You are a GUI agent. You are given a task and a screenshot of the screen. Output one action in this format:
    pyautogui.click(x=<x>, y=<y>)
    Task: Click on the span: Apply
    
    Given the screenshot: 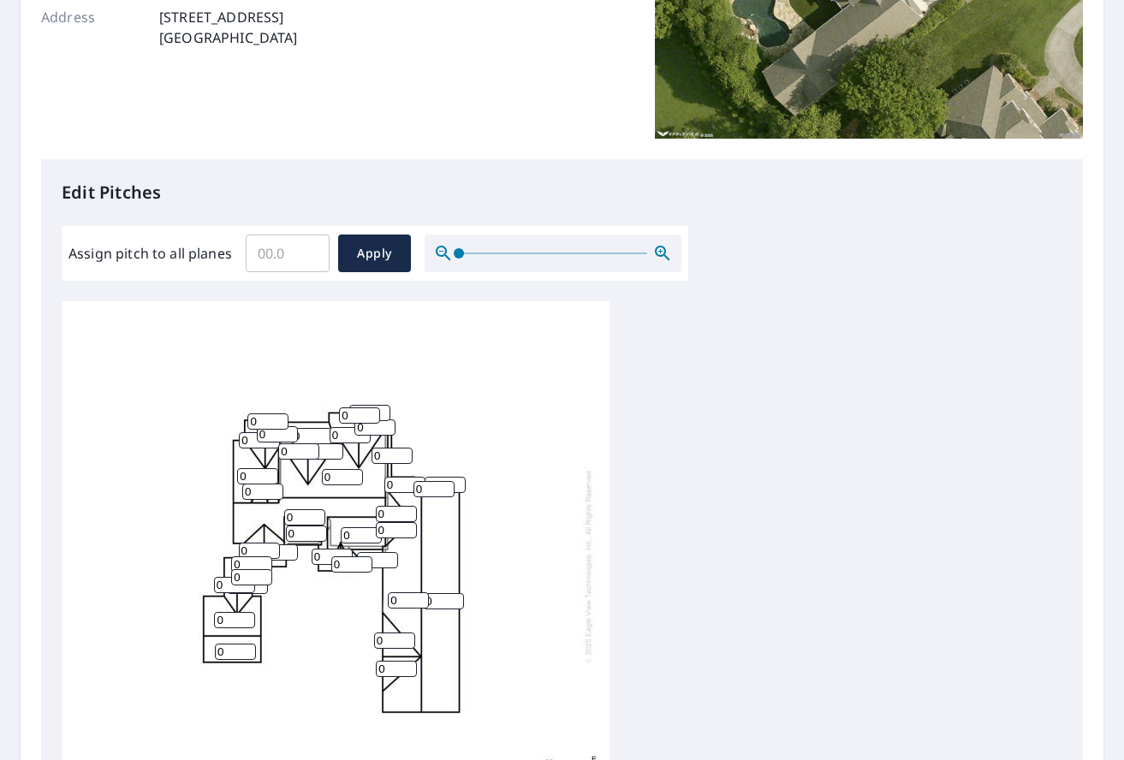 What is the action you would take?
    pyautogui.click(x=374, y=253)
    